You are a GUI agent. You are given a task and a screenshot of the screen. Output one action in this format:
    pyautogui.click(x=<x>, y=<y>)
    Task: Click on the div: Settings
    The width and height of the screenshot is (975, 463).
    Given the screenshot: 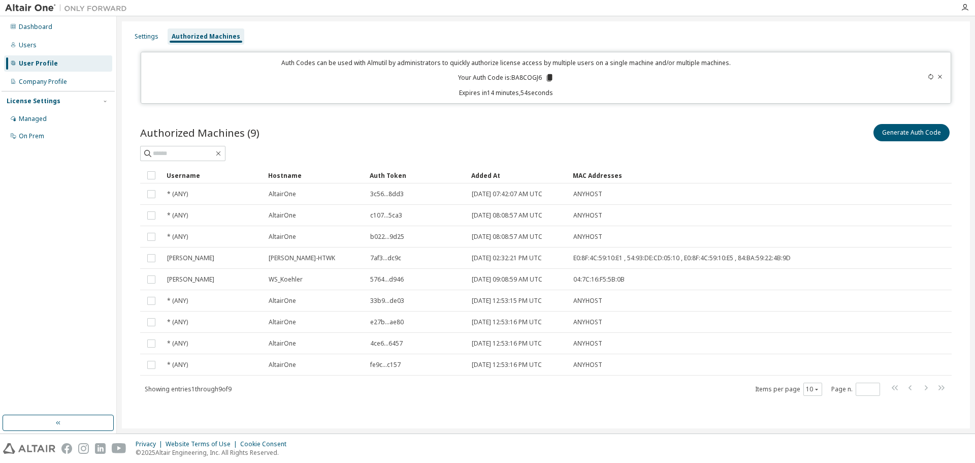 What is the action you would take?
    pyautogui.click(x=146, y=37)
    